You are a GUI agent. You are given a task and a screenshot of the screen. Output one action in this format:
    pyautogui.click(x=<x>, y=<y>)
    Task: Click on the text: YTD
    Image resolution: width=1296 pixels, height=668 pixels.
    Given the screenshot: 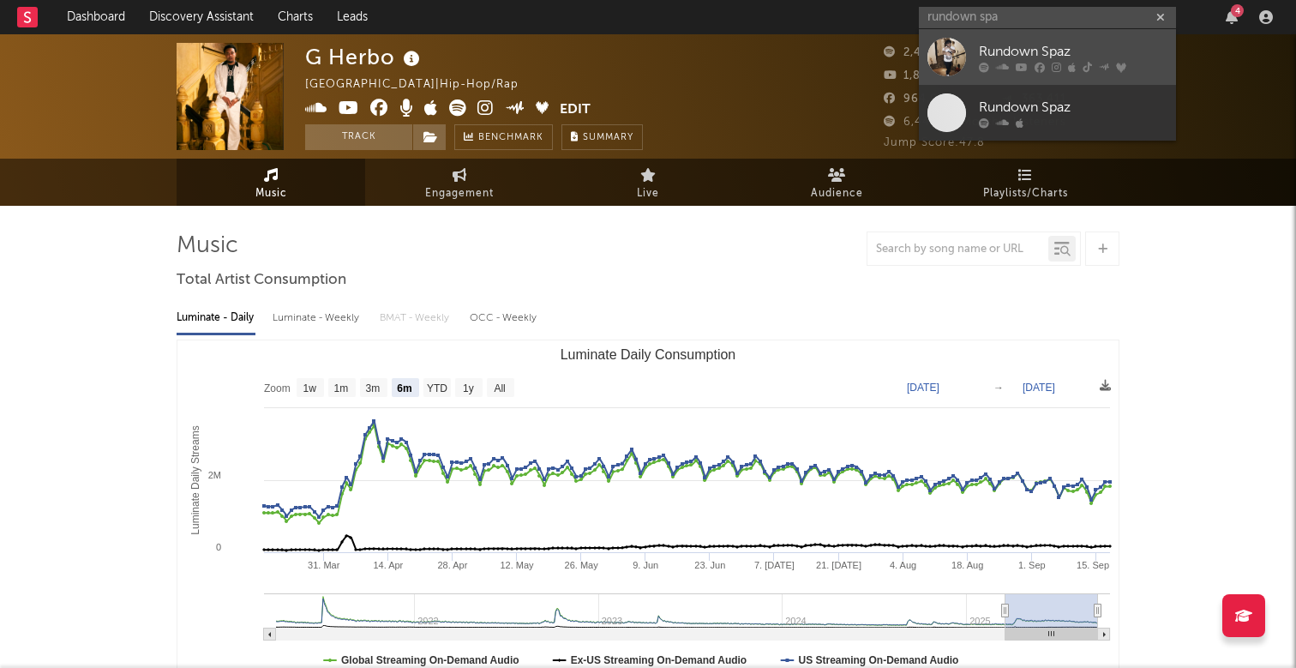 What is the action you would take?
    pyautogui.click(x=437, y=388)
    